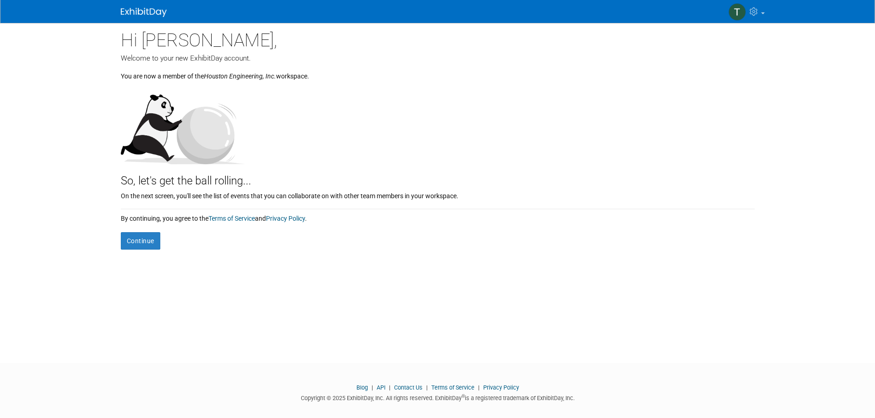  I want to click on div: So, let's get the ball rolling..., so click(438, 177).